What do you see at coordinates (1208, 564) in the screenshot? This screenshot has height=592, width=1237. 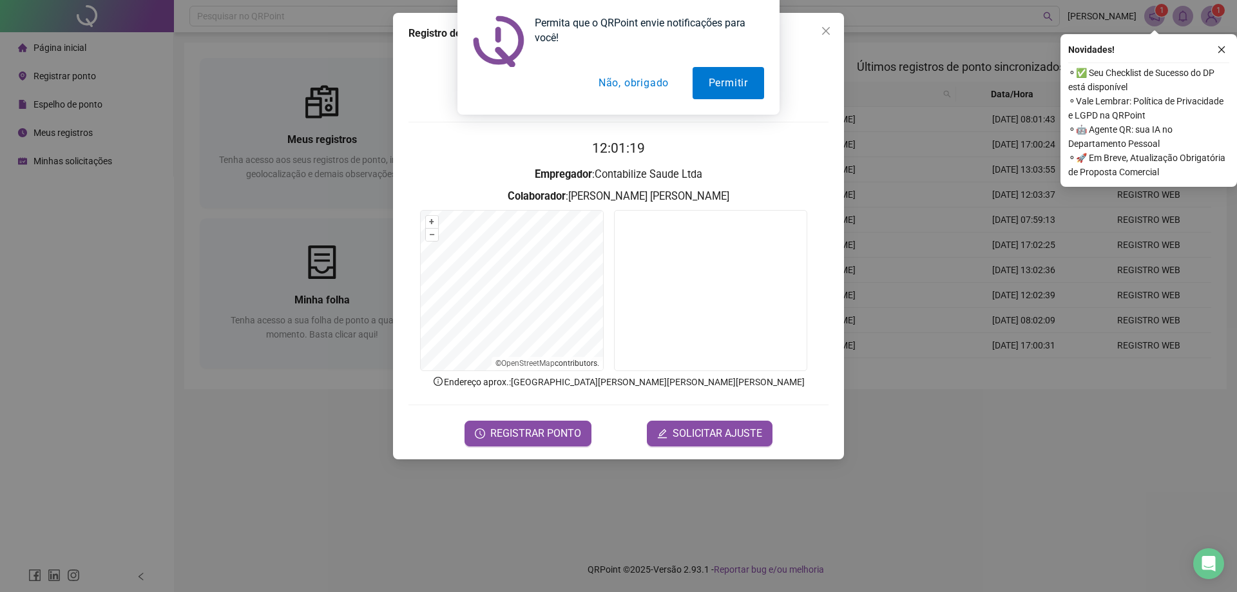 I see `div: Open Intercom Messenger` at bounding box center [1208, 564].